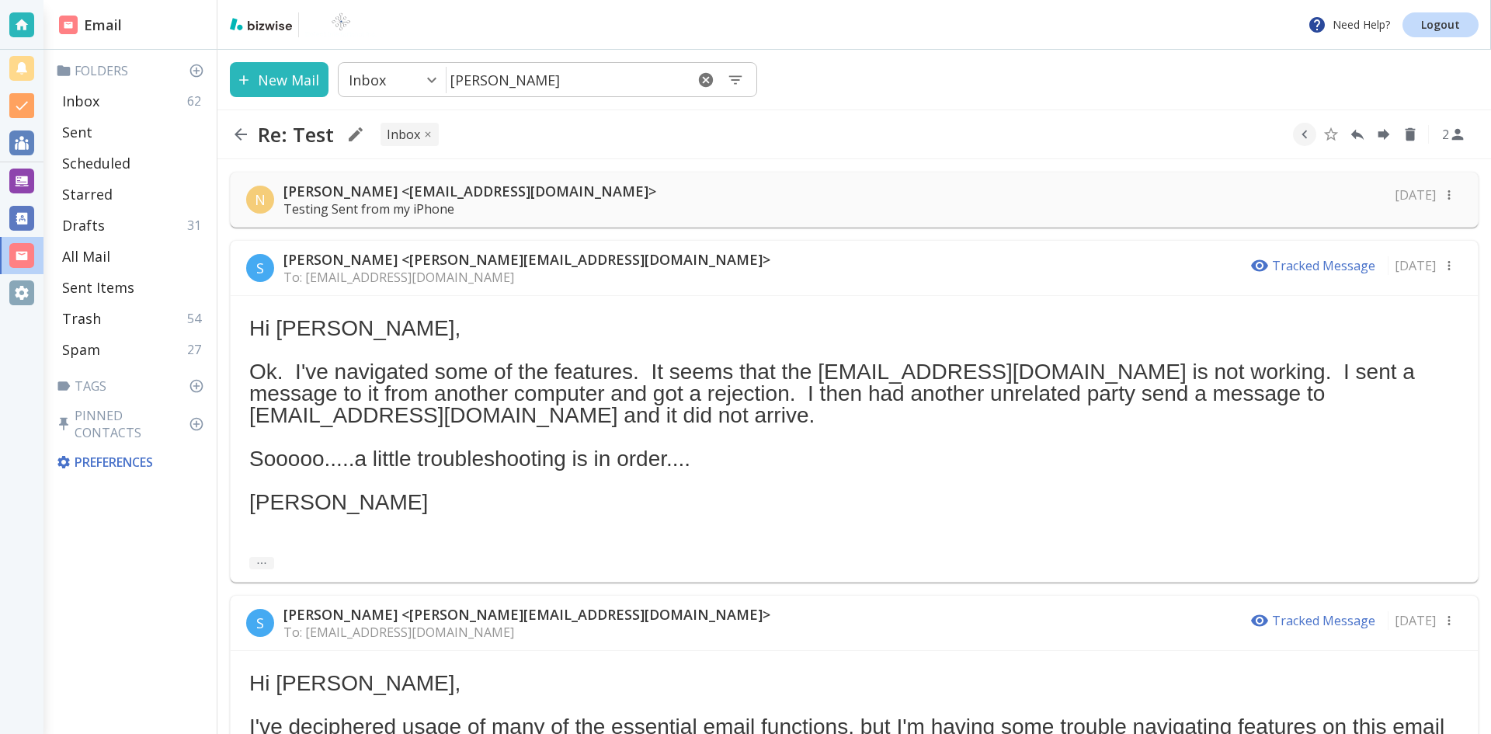 Image resolution: width=1491 pixels, height=734 pixels. What do you see at coordinates (197, 225) in the screenshot?
I see `p: 31` at bounding box center [197, 225].